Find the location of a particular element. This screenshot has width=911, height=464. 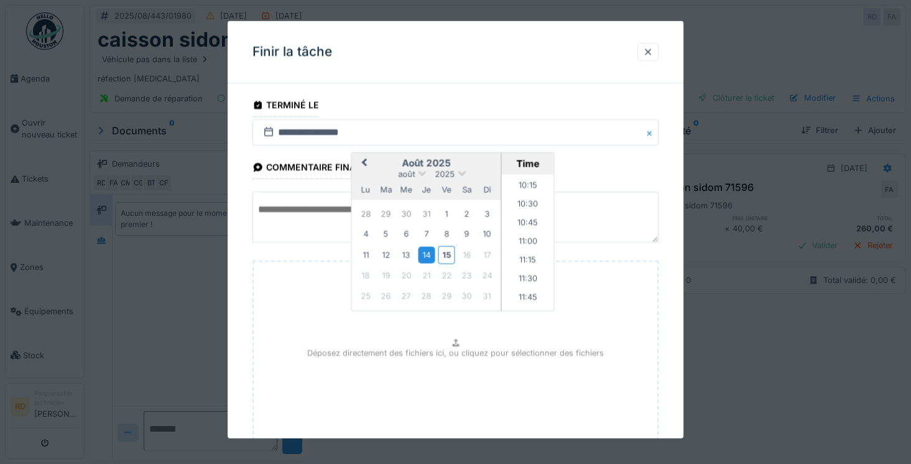

div: Choose mardi 29 juillet 2025 is located at coordinates (386, 213).